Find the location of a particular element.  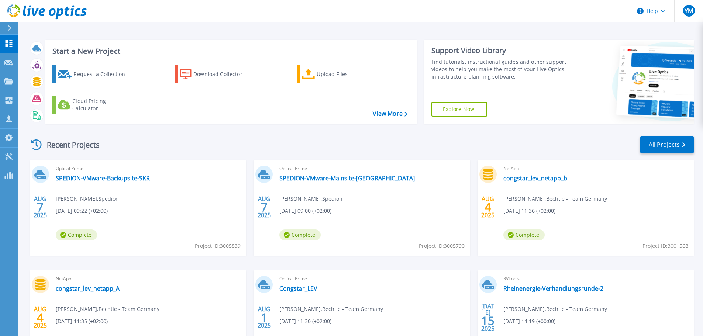

a: Congstar_LEV is located at coordinates (298, 289).